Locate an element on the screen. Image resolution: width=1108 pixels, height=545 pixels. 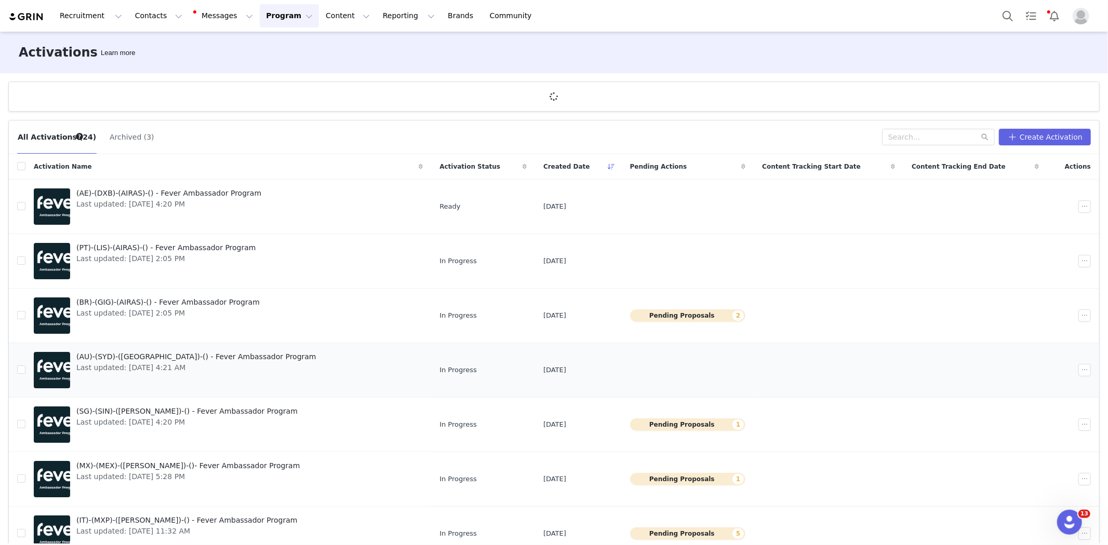
a: Brands is located at coordinates (462, 16).